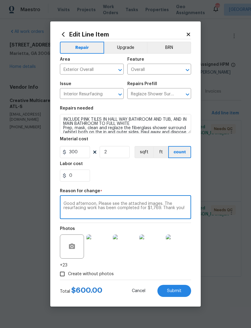  What do you see at coordinates (123, 34) in the screenshot?
I see `h2: Edit Line Item` at bounding box center [123, 34].